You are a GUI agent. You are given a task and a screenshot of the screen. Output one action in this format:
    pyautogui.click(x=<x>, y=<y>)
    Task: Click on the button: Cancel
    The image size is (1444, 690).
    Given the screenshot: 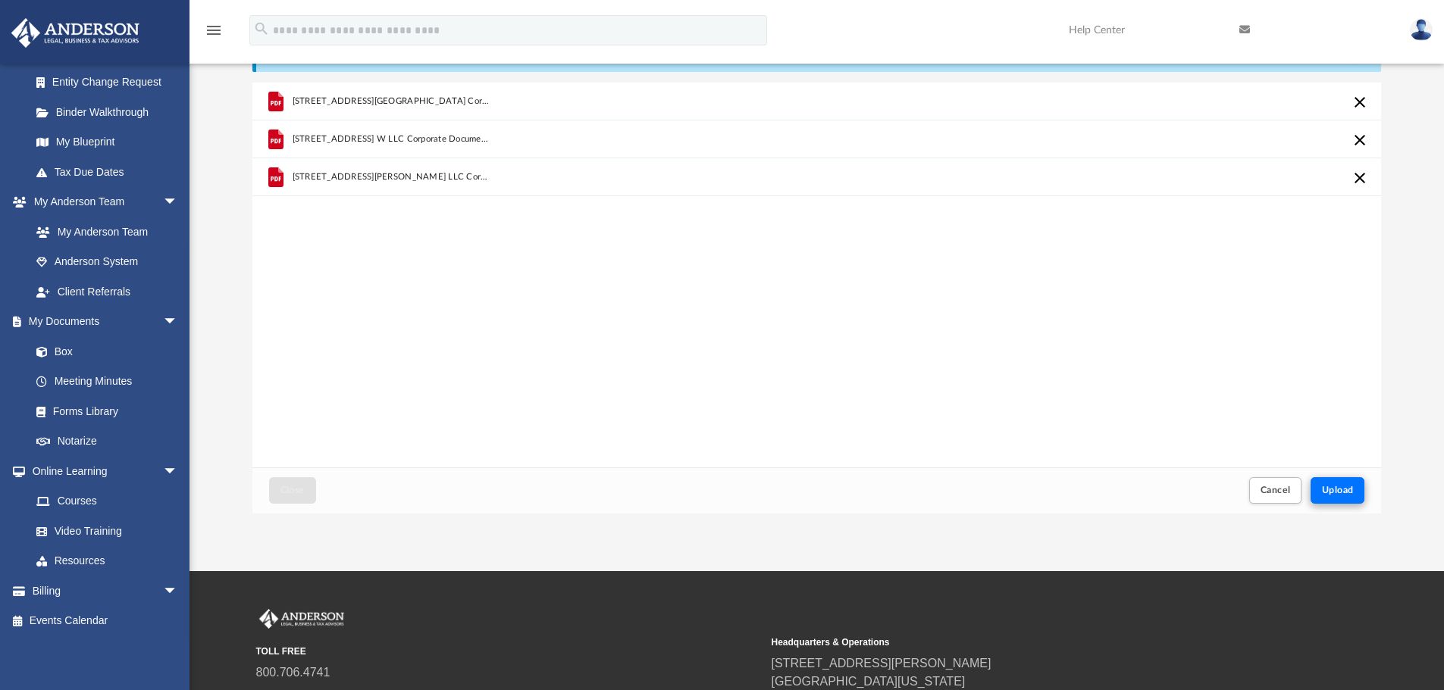 What is the action you would take?
    pyautogui.click(x=1276, y=490)
    